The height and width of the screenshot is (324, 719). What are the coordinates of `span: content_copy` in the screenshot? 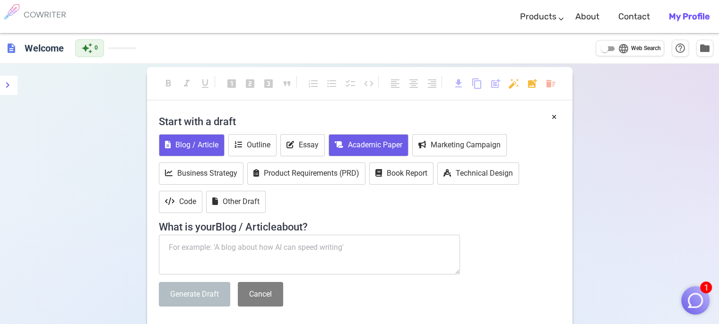 It's located at (477, 84).